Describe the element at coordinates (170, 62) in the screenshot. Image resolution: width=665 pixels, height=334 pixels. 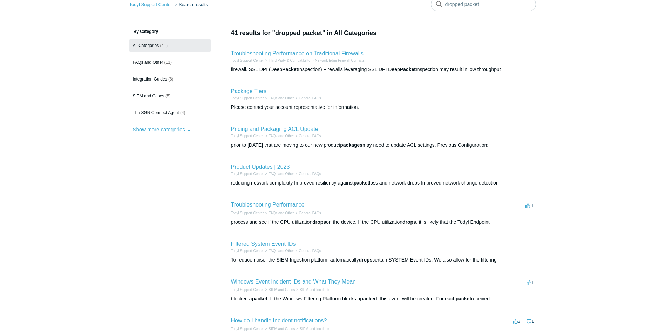
I see `a: FAQs and Other (11)` at that location.